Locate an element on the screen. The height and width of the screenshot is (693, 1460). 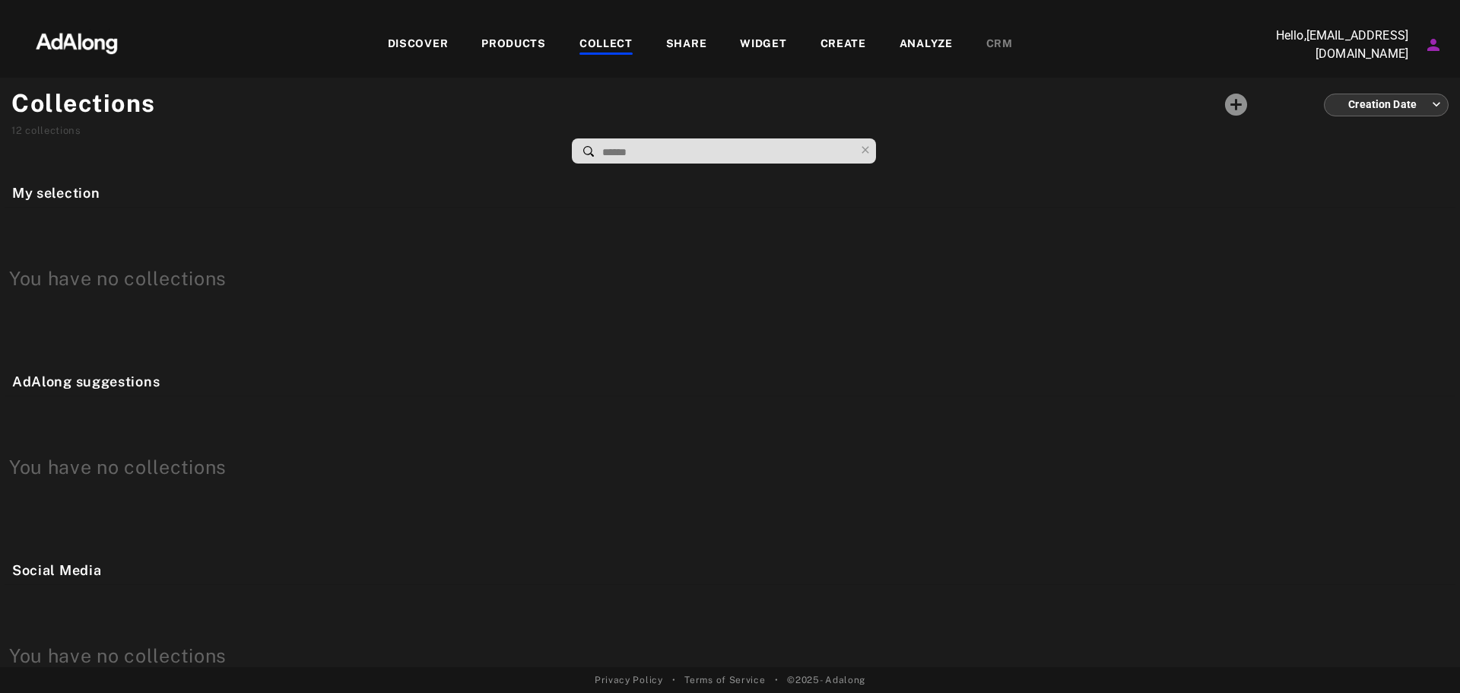
button: Account settings is located at coordinates (1434, 45).